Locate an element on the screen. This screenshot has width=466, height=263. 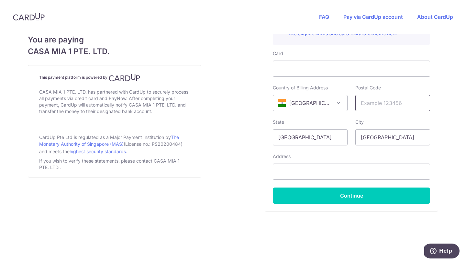
label: Card is located at coordinates (278, 53).